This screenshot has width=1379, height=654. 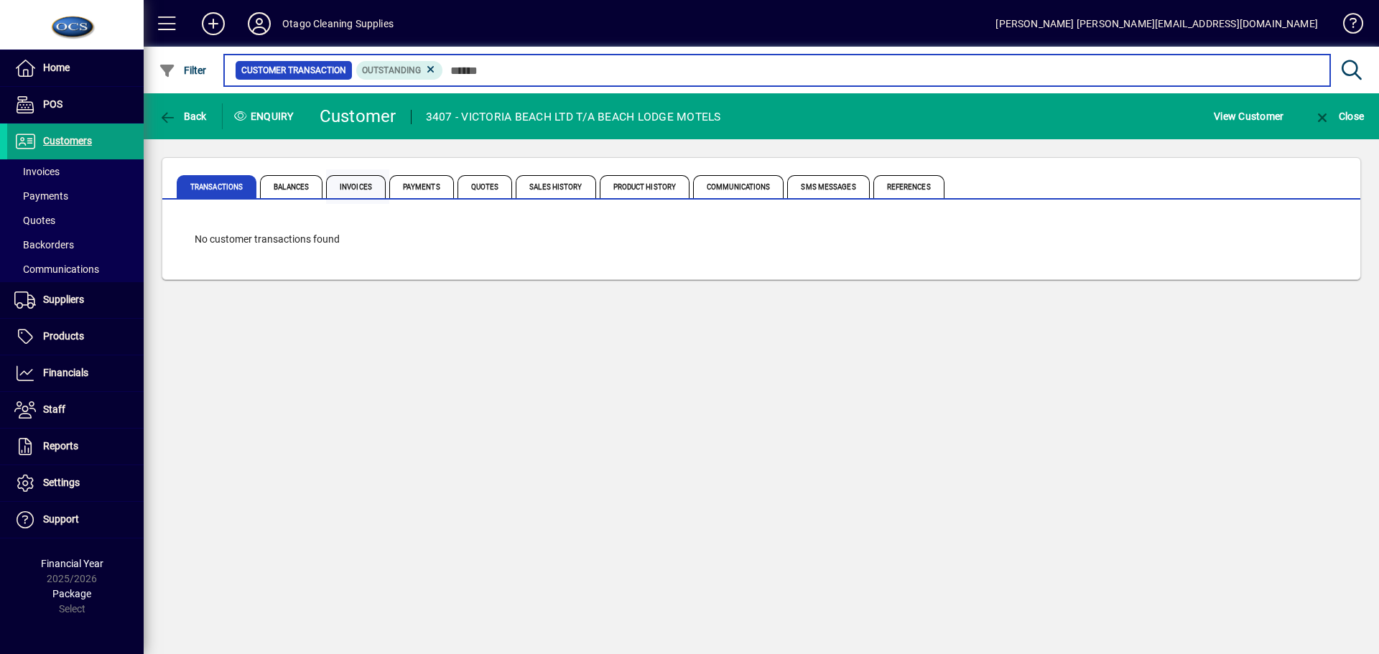 I want to click on span: Outstanding, so click(x=391, y=70).